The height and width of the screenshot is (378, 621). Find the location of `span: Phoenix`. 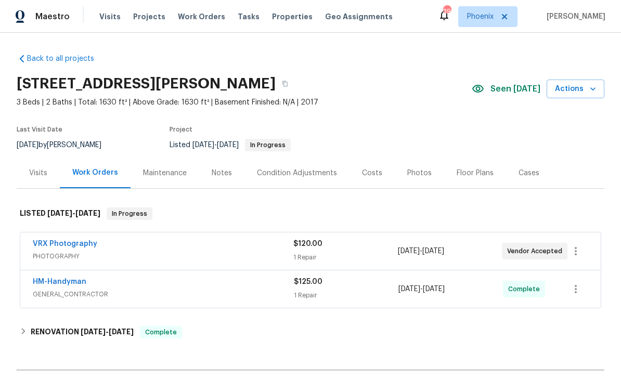

span: Phoenix is located at coordinates (480, 17).